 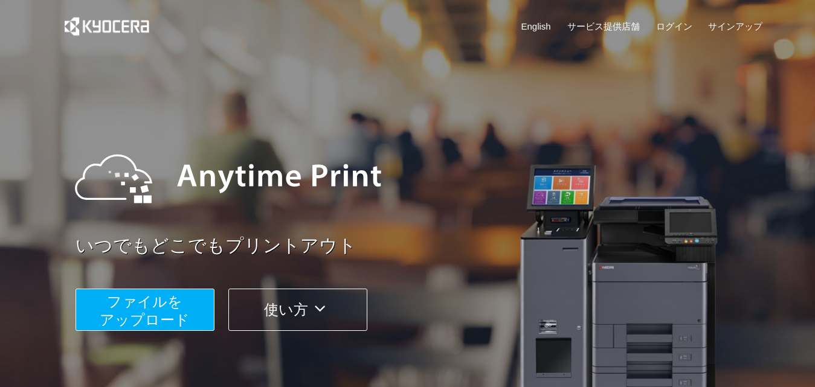 What do you see at coordinates (144, 310) in the screenshot?
I see `span: ファイルを ​​アップロード` at bounding box center [144, 310].